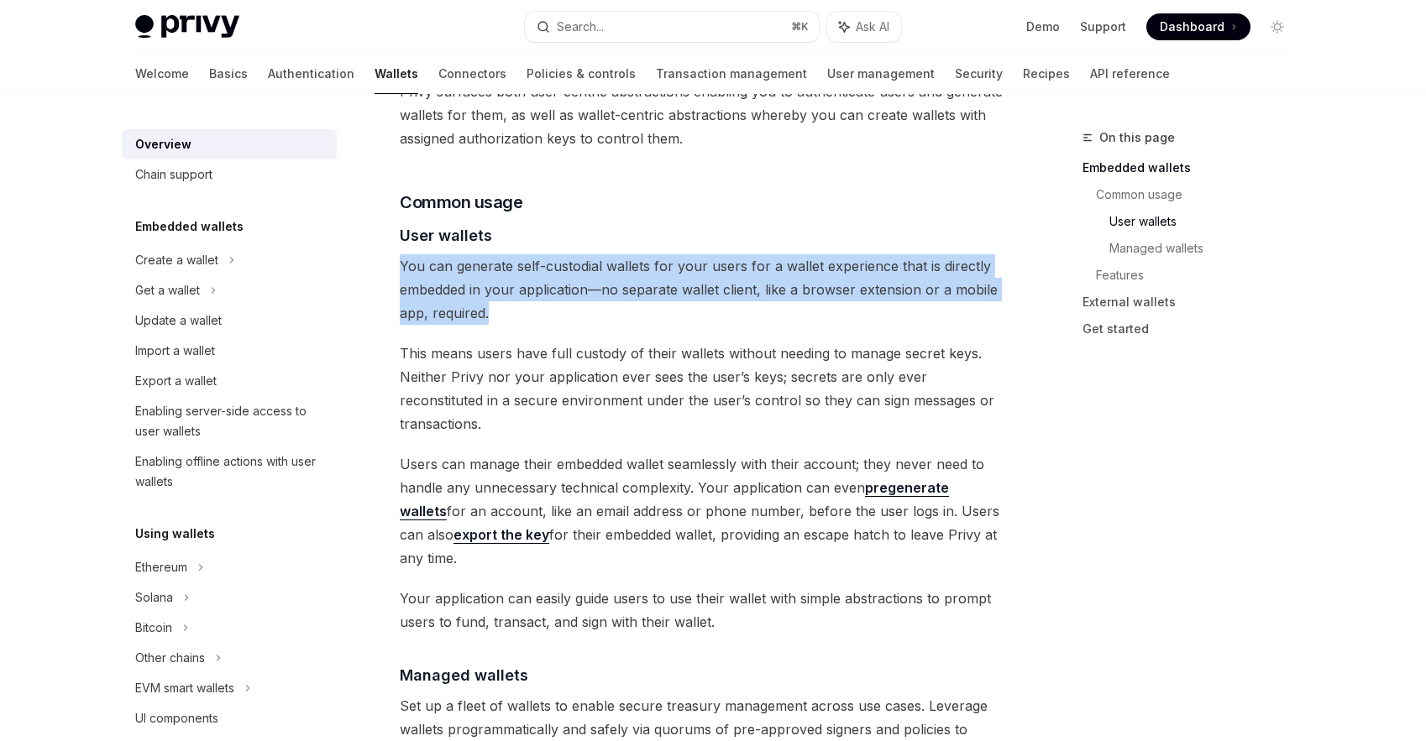  I want to click on button: Search...⌘K, so click(672, 27).